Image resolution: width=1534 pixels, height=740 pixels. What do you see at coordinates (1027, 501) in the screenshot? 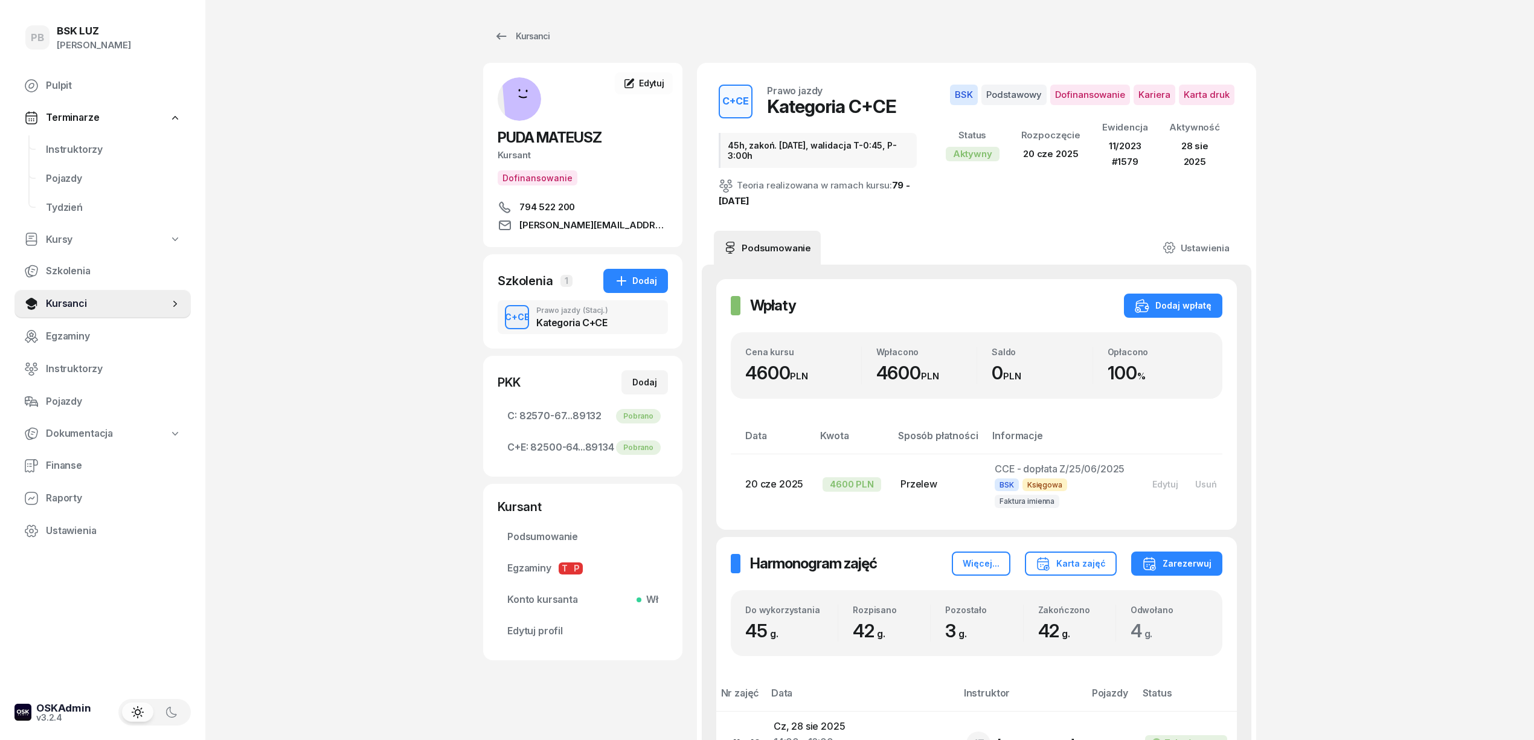
I see `span: Faktura imienna` at bounding box center [1027, 501].